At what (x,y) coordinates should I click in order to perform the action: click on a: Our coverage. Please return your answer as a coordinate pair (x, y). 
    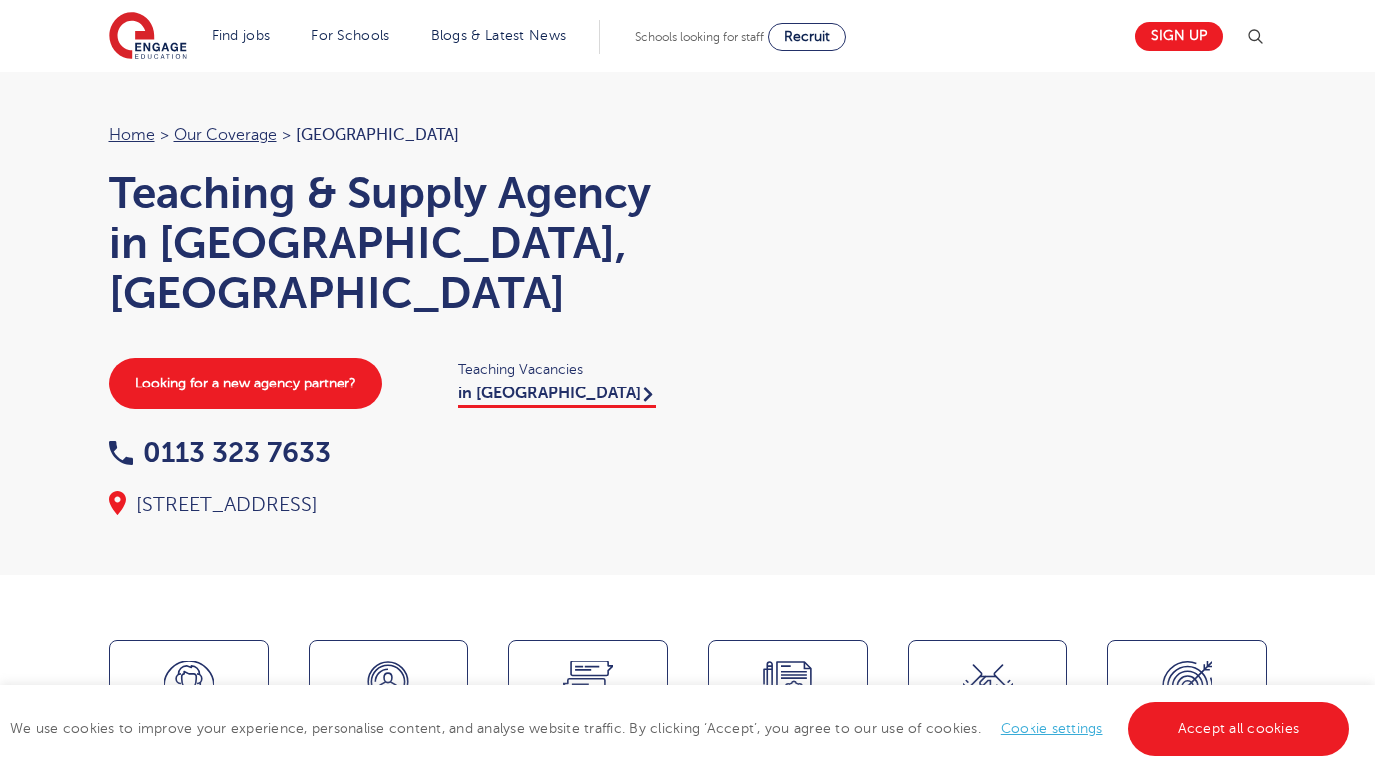
    Looking at the image, I should click on (225, 135).